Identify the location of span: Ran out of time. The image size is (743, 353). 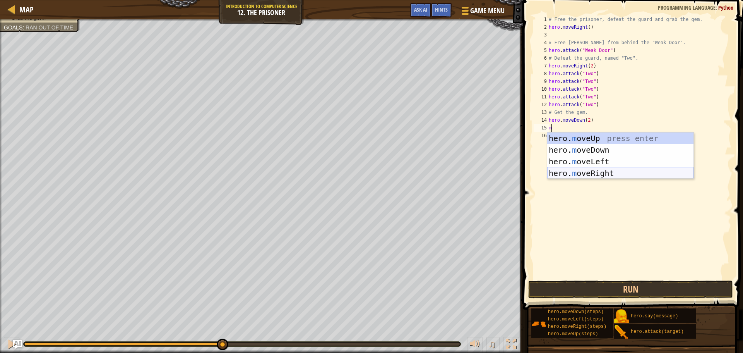
(49, 27).